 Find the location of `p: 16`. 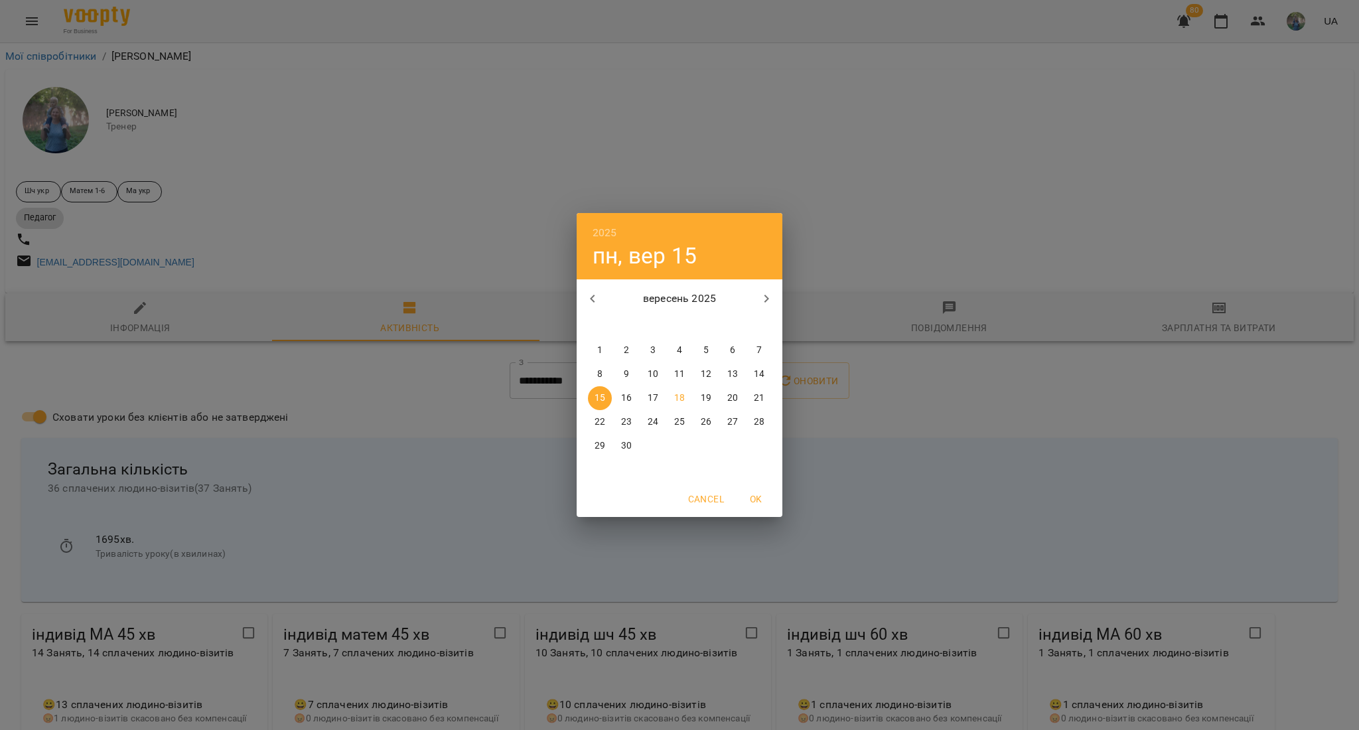

p: 16 is located at coordinates (626, 398).